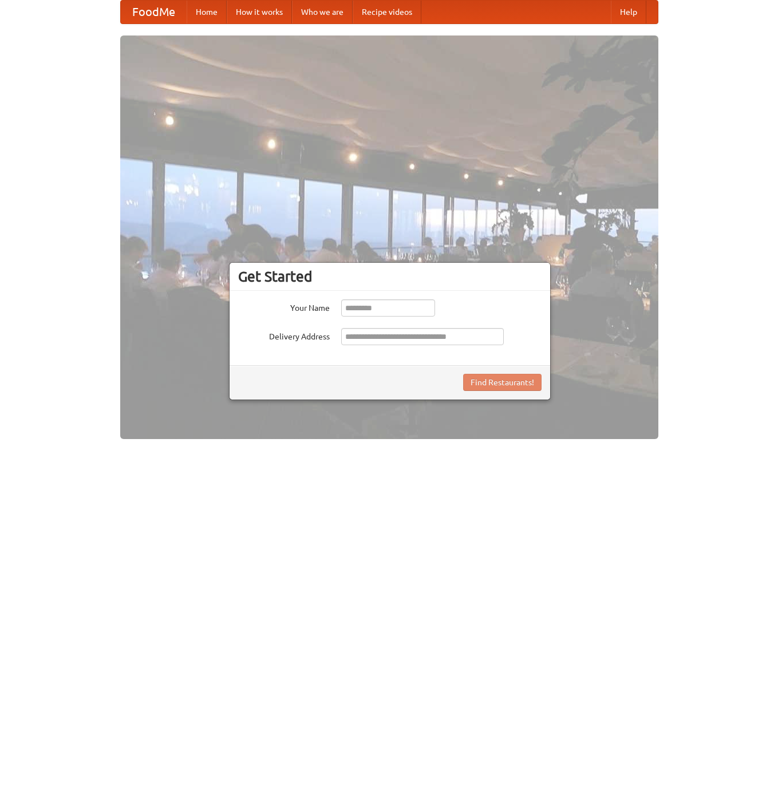 This screenshot has width=778, height=810. Describe the element at coordinates (284, 306) in the screenshot. I see `label: Your Name` at that location.